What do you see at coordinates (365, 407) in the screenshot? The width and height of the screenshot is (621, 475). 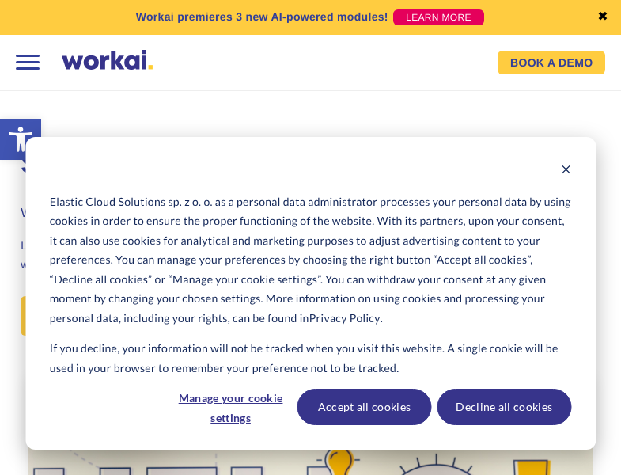 I see `button: Accept all cookies` at bounding box center [365, 407].